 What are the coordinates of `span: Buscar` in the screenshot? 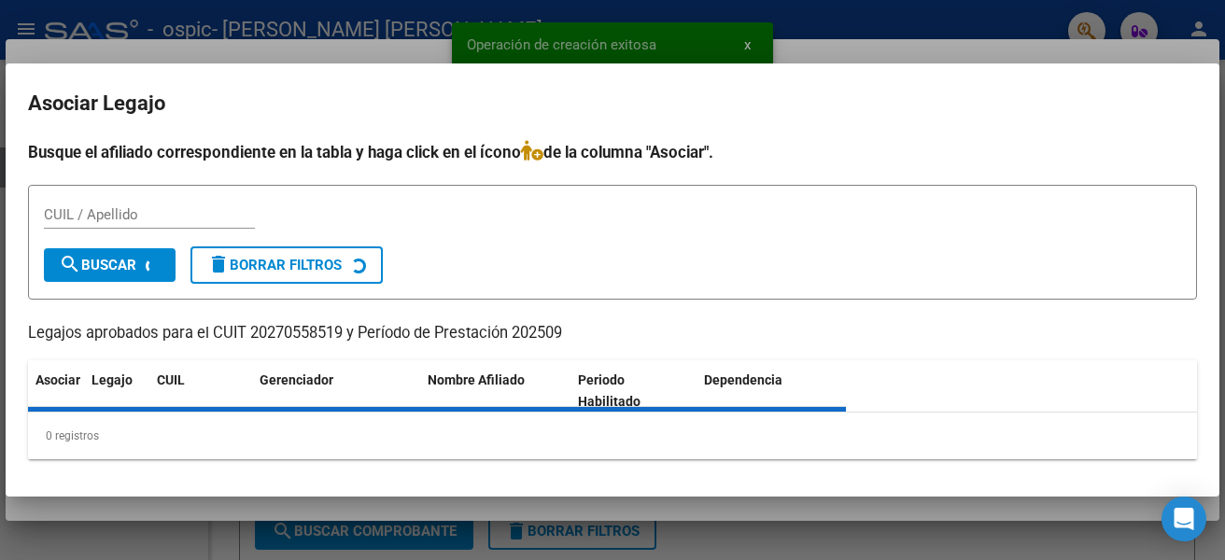 It's located at (97, 265).